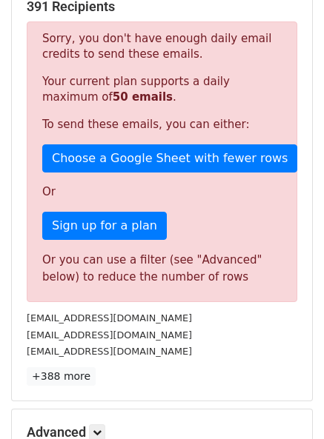  I want to click on a: +388 more, so click(61, 376).